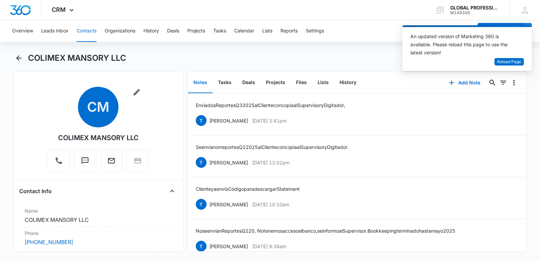  What do you see at coordinates (59, 161) in the screenshot?
I see `button: Call` at bounding box center [59, 161].